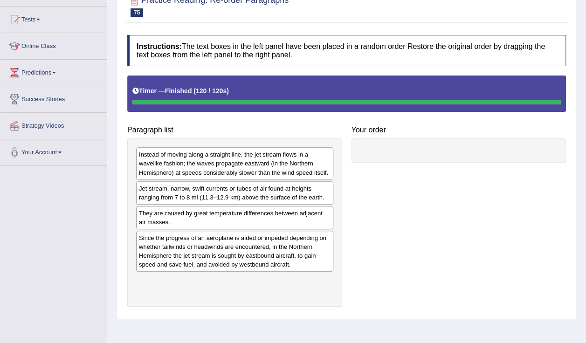 This screenshot has height=343, width=586. I want to click on h4: Paragraph list, so click(234, 130).